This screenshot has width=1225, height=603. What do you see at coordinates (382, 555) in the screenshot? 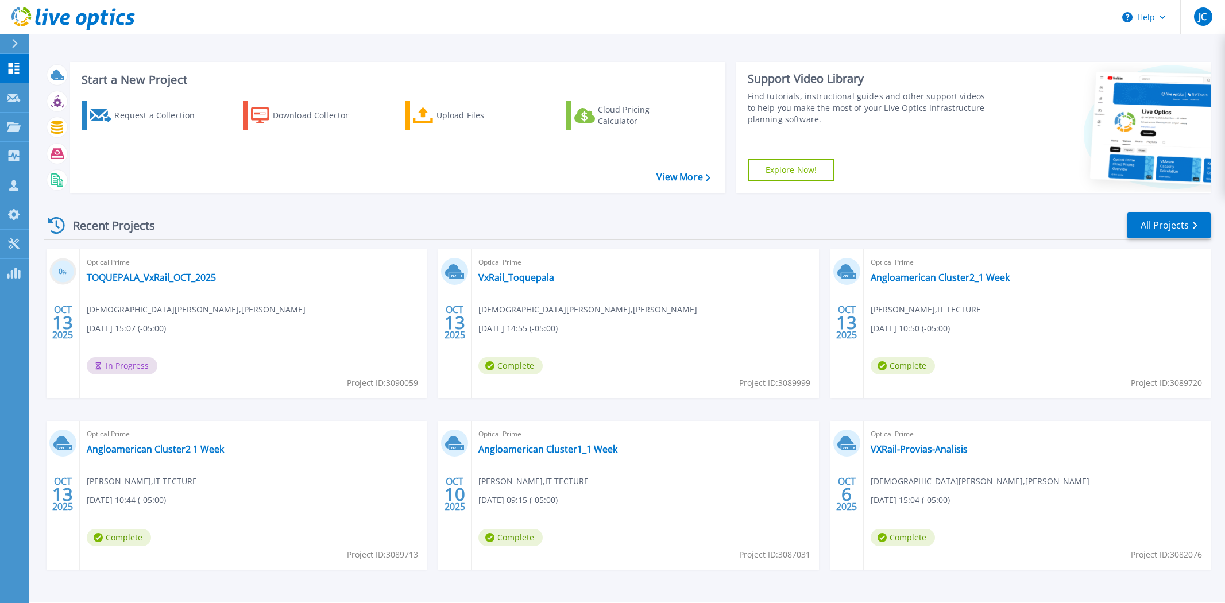
I see `span: Project ID: 3089713` at bounding box center [382, 555].